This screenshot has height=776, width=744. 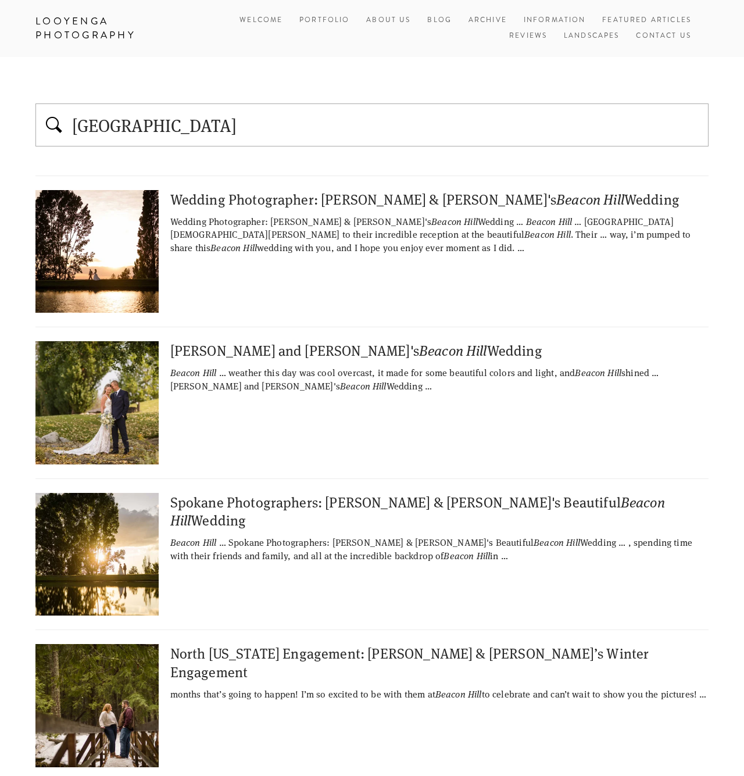 What do you see at coordinates (439, 372) in the screenshot?
I see `span: weather this day was cool overcast, it made for some beautiful colors and light, and shined` at bounding box center [439, 372].